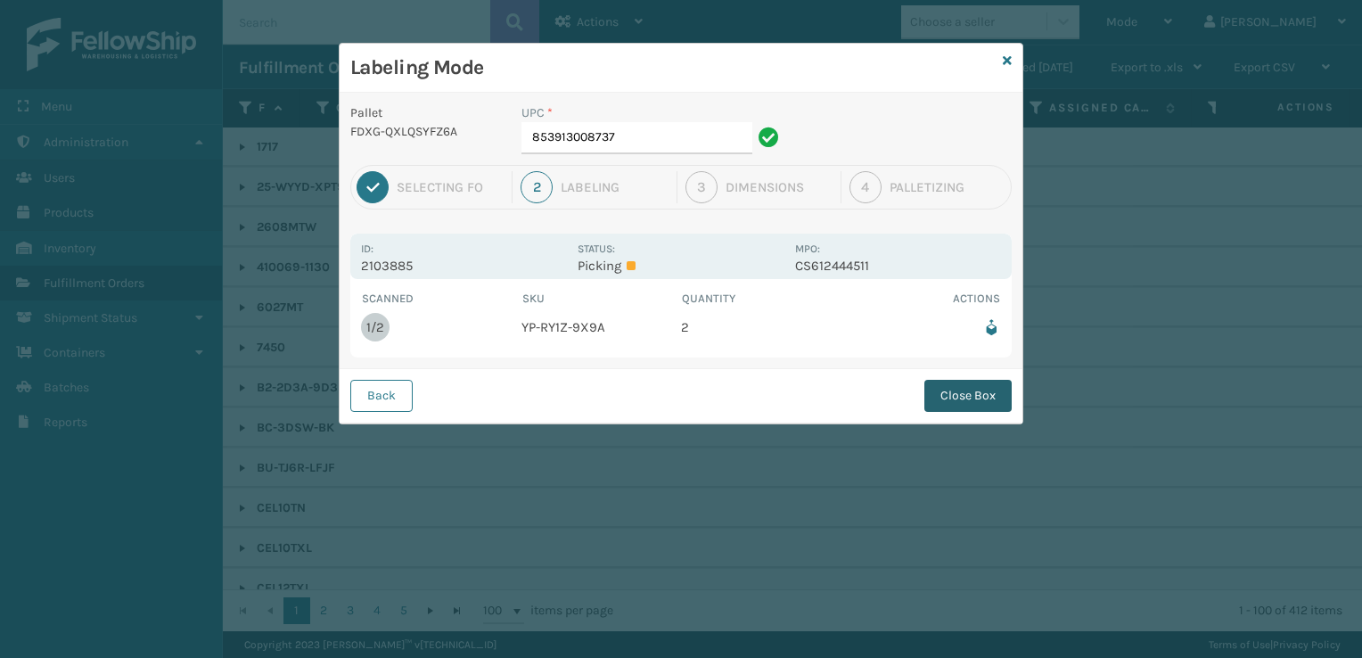  Describe the element at coordinates (673, 68) in the screenshot. I see `h3: Labeling Mode` at that location.